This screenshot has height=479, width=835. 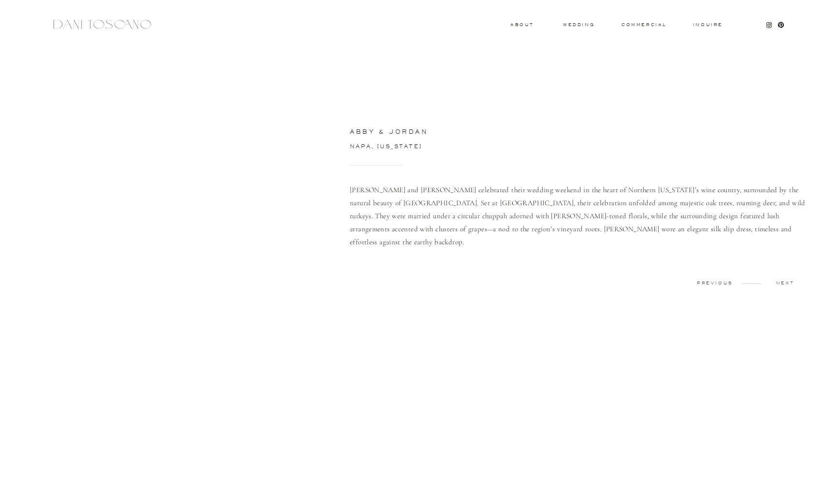 I want to click on a: next, so click(x=784, y=283).